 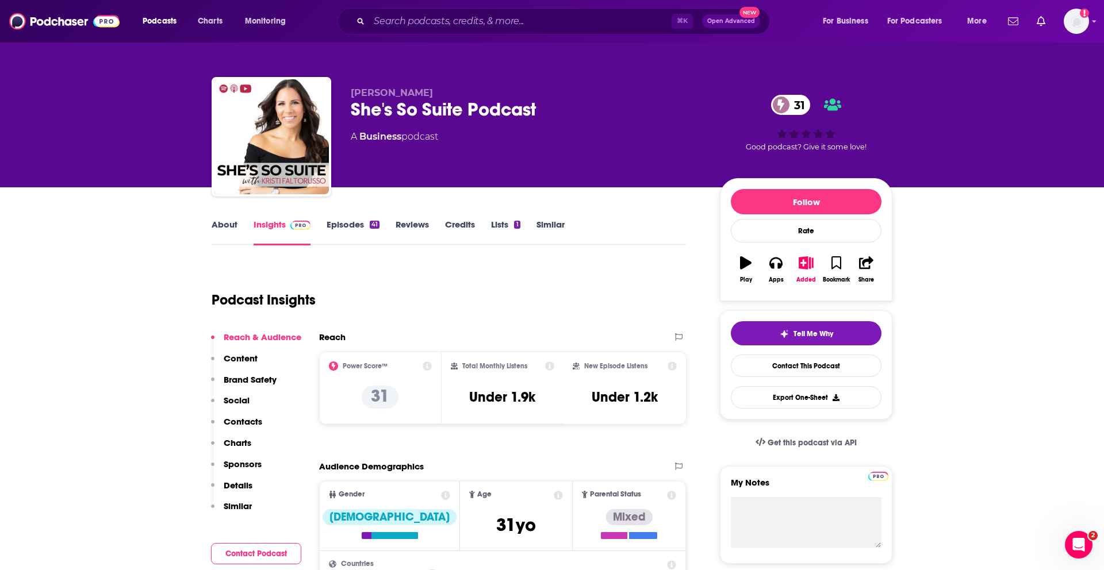 I want to click on a: Reviews, so click(x=412, y=232).